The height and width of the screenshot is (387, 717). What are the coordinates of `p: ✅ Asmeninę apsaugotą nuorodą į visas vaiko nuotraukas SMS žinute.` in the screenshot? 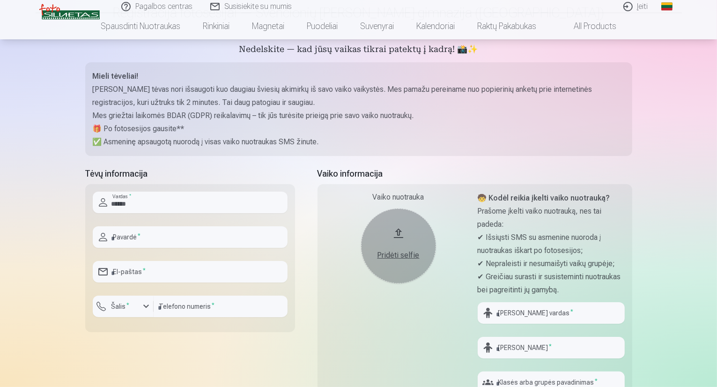 It's located at (359, 142).